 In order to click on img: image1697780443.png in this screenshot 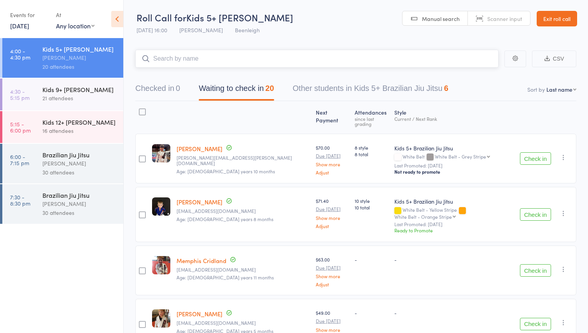, I will do `click(161, 318)`.